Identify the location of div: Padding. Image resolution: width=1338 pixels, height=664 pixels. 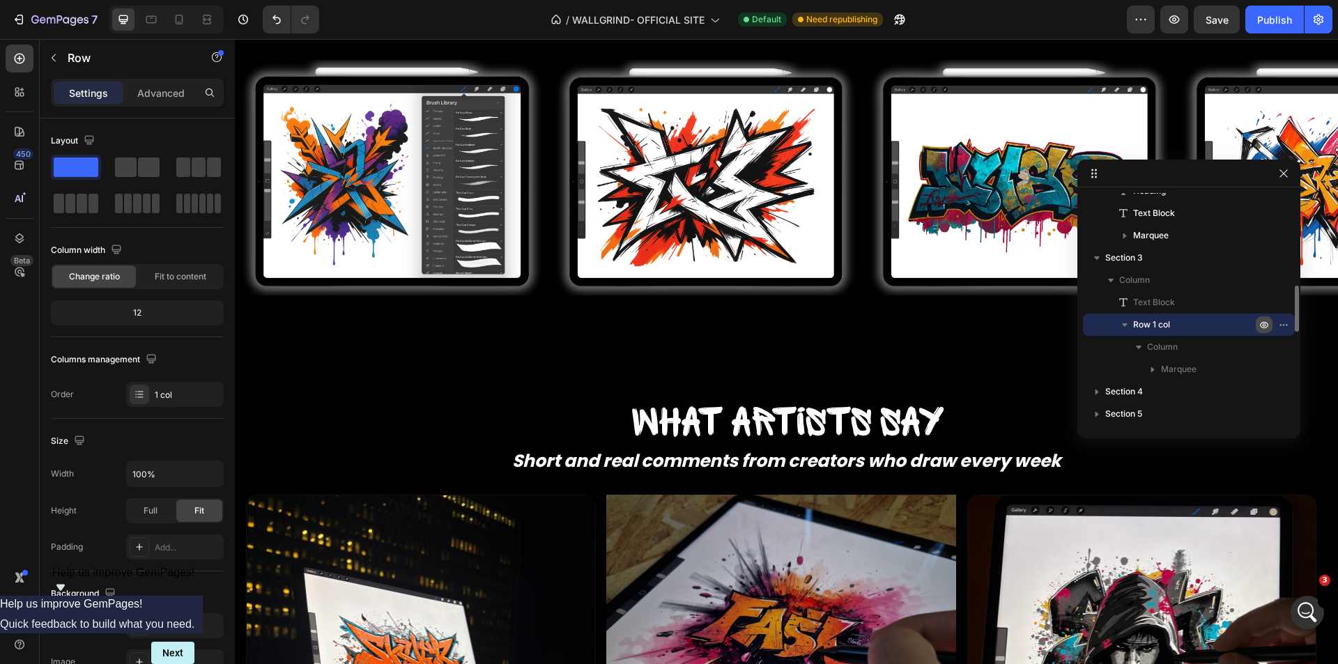
(67, 547).